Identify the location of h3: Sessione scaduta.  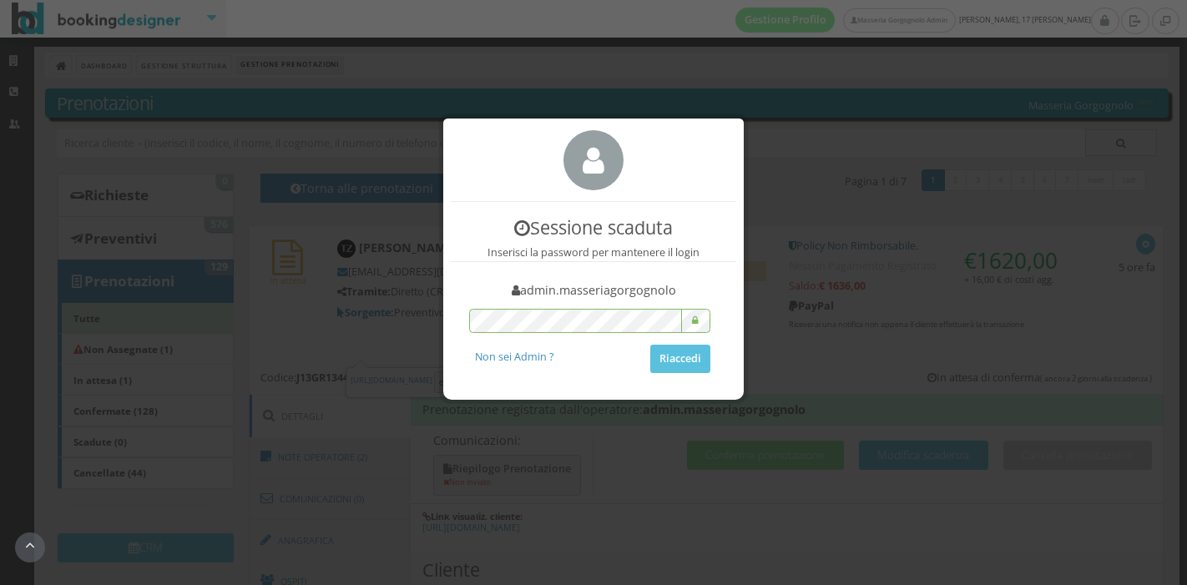
(594, 228).